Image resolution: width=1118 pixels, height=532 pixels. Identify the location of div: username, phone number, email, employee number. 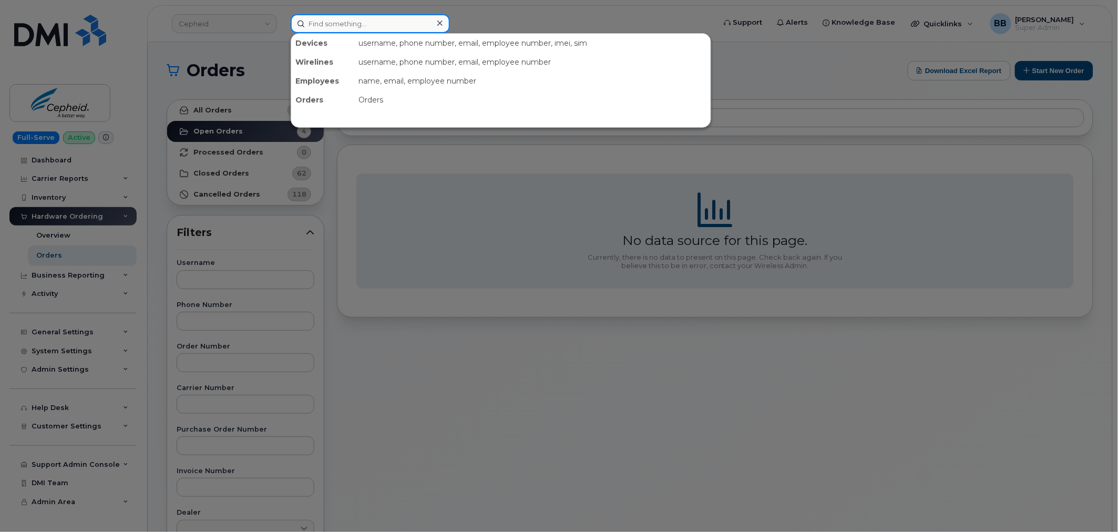
(533, 62).